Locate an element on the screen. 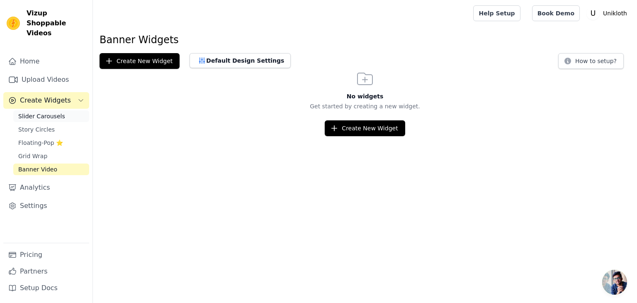 The image size is (637, 303). span: Grid Wrap is located at coordinates (33, 156).